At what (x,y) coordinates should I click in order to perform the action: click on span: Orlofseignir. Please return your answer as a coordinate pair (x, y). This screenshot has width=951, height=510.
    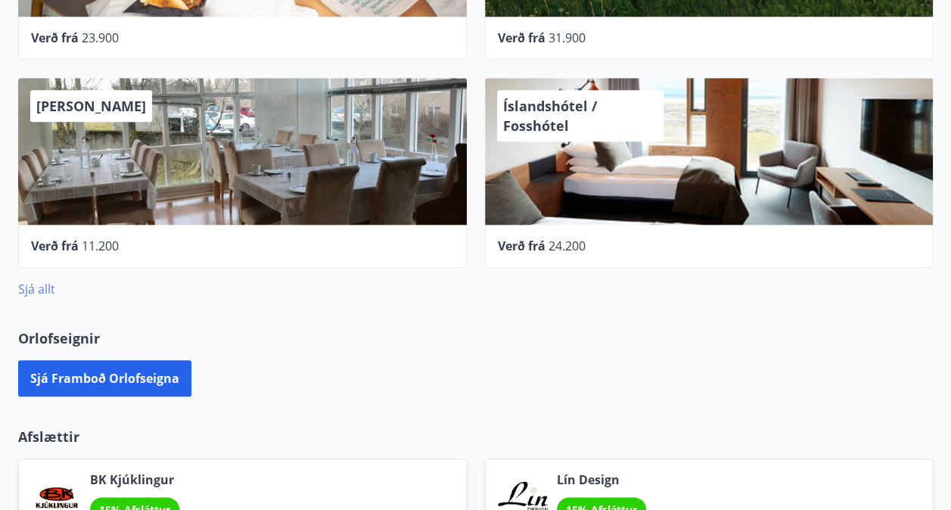
    Looking at the image, I should click on (59, 338).